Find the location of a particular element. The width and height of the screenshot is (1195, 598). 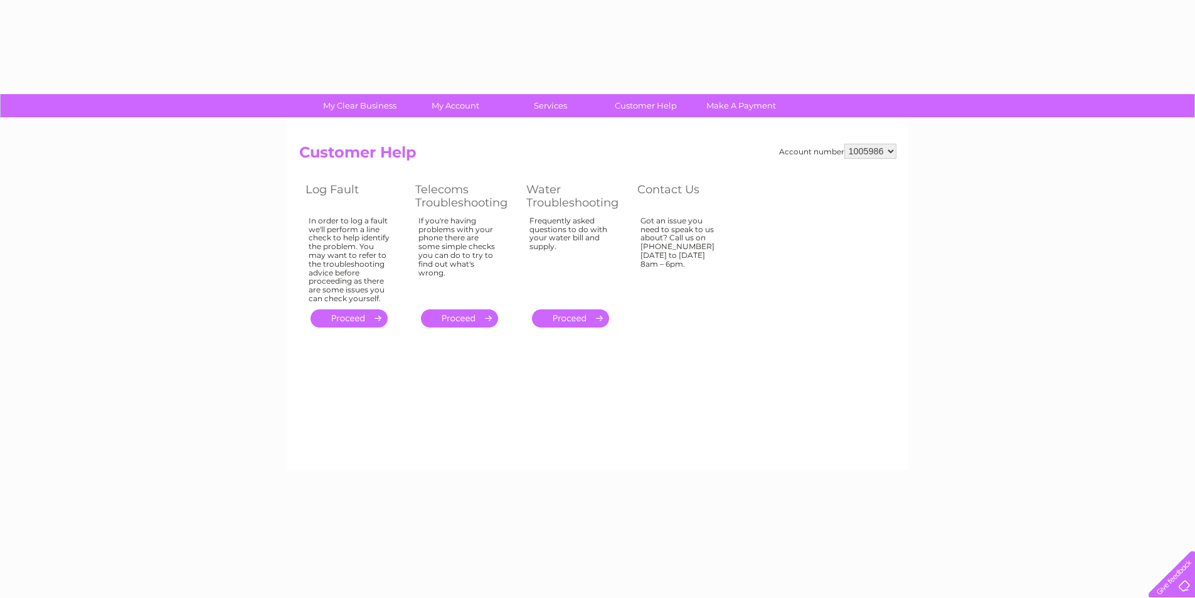

th: Telecoms Troubleshooting is located at coordinates (464, 196).